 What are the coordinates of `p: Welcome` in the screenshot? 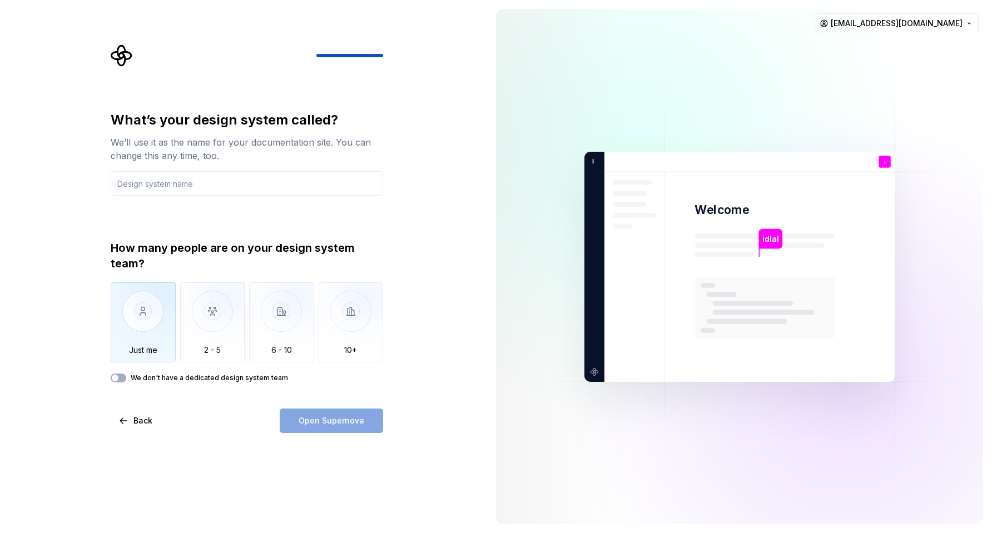 It's located at (722, 210).